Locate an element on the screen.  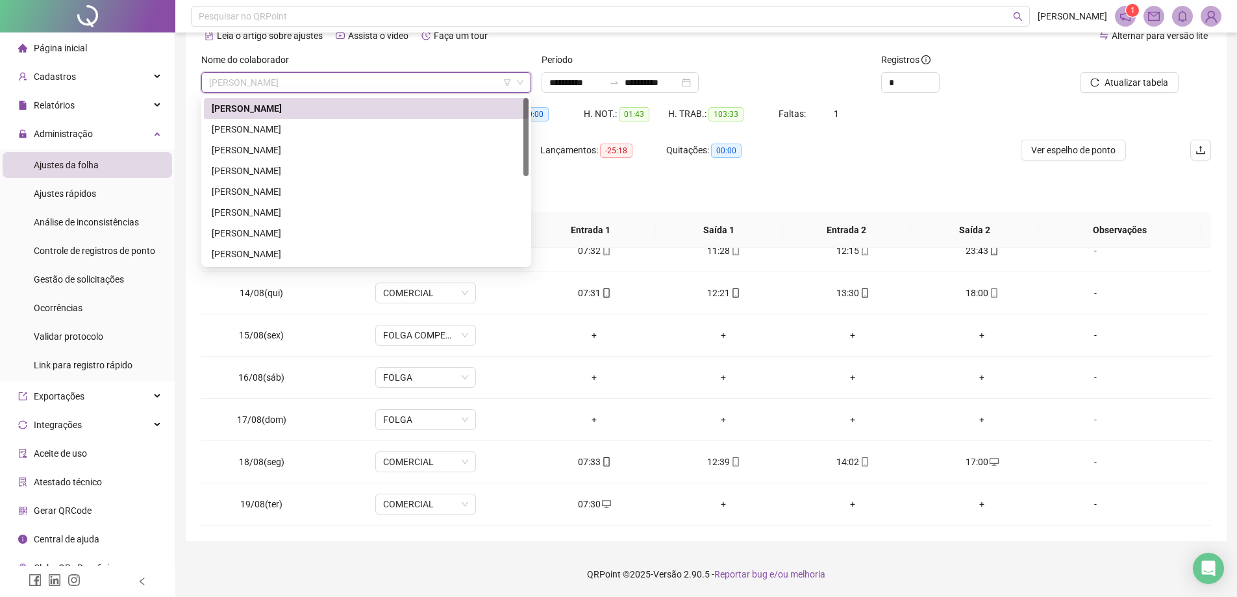
span: Ocorrências is located at coordinates (58, 308).